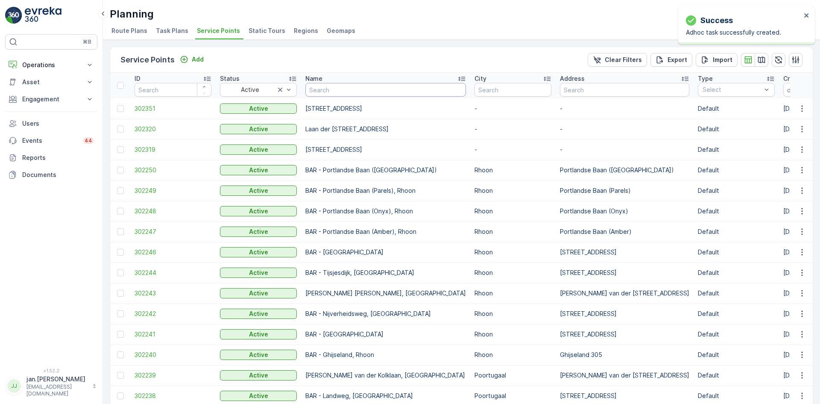 This screenshot has width=820, height=404. What do you see at coordinates (314, 79) in the screenshot?
I see `p: Name` at bounding box center [314, 79].